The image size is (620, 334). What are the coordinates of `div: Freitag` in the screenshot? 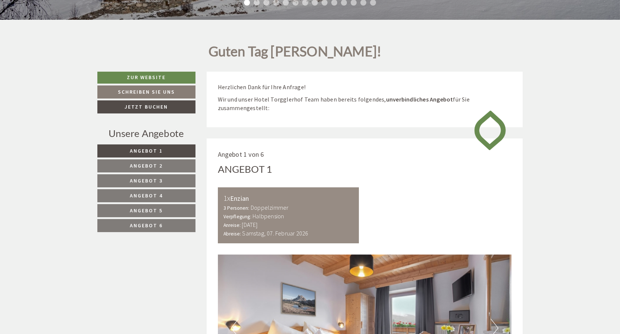 It's located at (147, 12).